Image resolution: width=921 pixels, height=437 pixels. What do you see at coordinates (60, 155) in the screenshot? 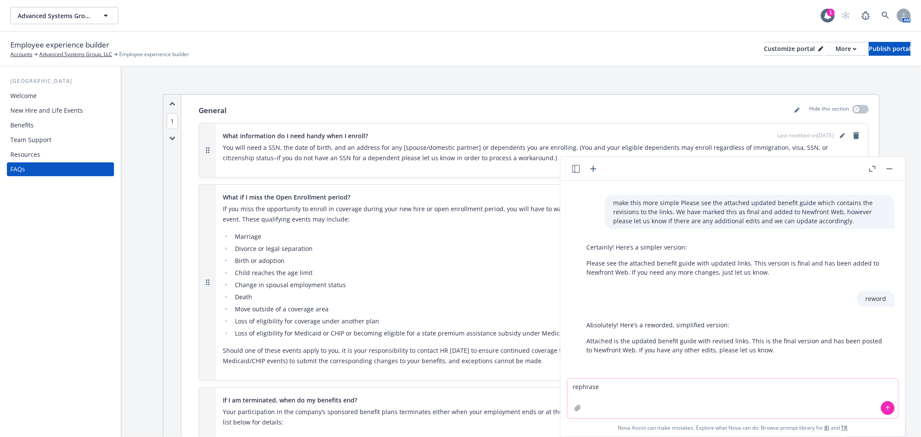
I see `a: Resources` at bounding box center [60, 155].